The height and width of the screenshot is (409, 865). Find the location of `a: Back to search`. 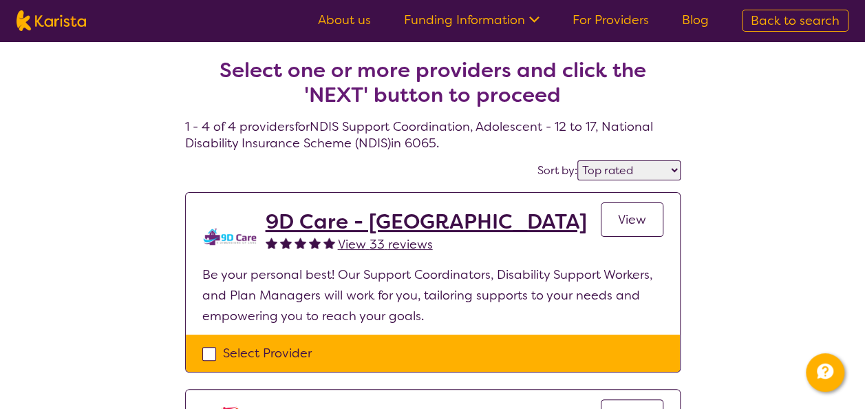

a: Back to search is located at coordinates (795, 21).